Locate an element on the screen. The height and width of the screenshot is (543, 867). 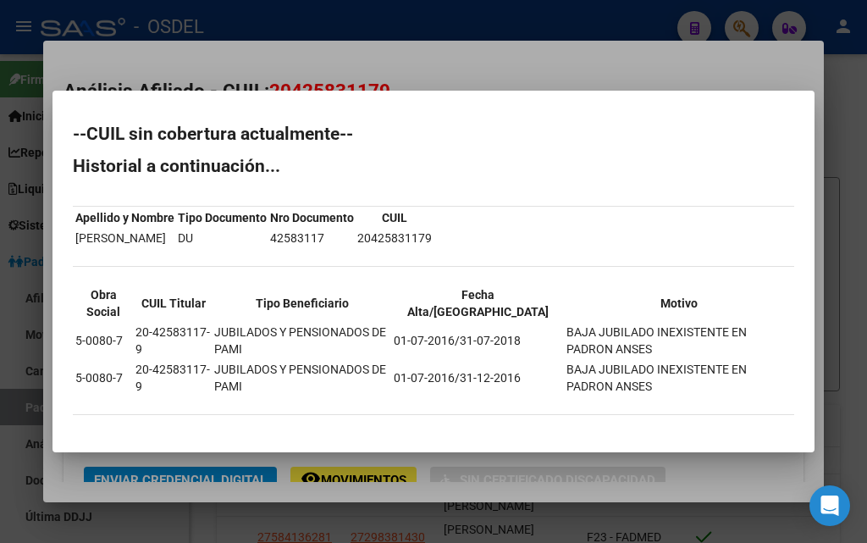
th: CUIL Titular is located at coordinates (174, 303).